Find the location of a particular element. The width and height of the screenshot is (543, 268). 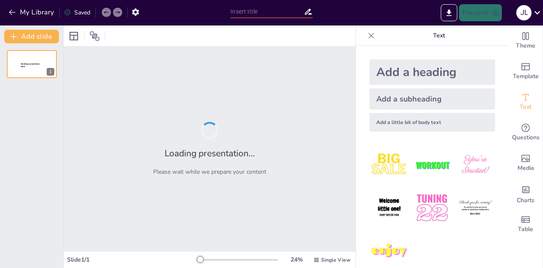

button: Present is located at coordinates (480, 13).